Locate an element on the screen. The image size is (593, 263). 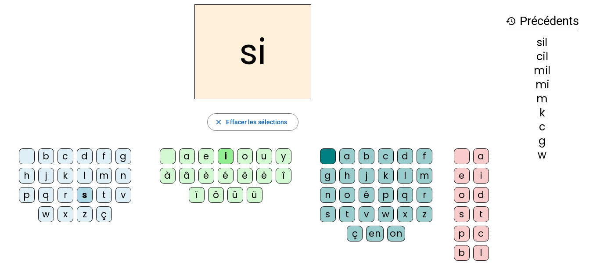
button: Effacer les sélections is located at coordinates (252, 122).